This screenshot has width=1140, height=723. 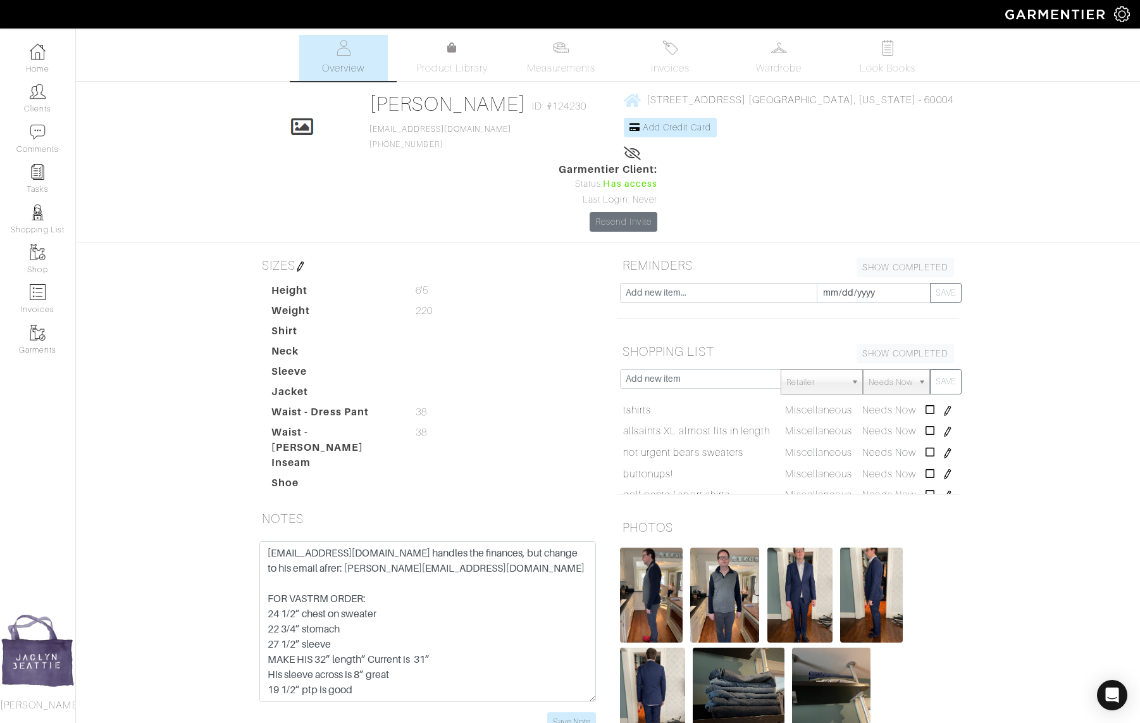 What do you see at coordinates (670, 68) in the screenshot?
I see `span: Invoices` at bounding box center [670, 68].